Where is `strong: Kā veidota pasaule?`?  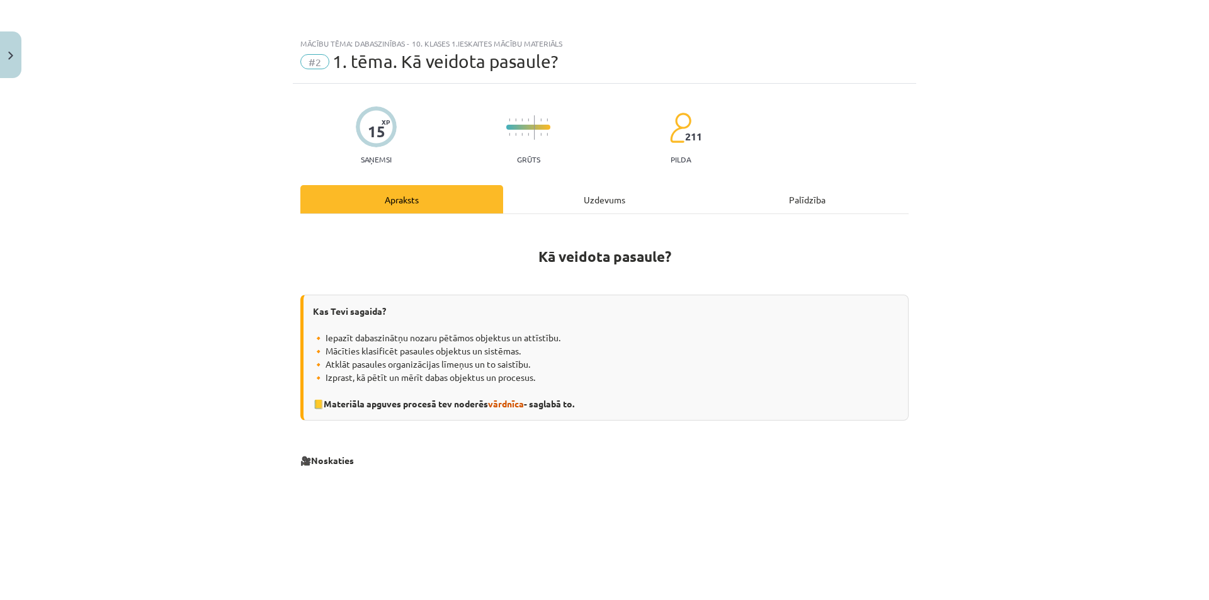 strong: Kā veidota pasaule? is located at coordinates (605, 256).